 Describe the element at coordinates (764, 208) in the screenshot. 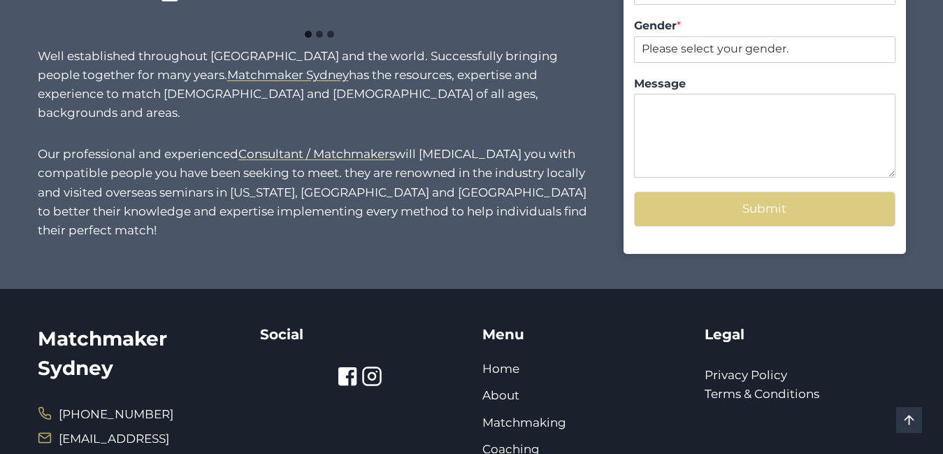

I see `button: Submit` at that location.